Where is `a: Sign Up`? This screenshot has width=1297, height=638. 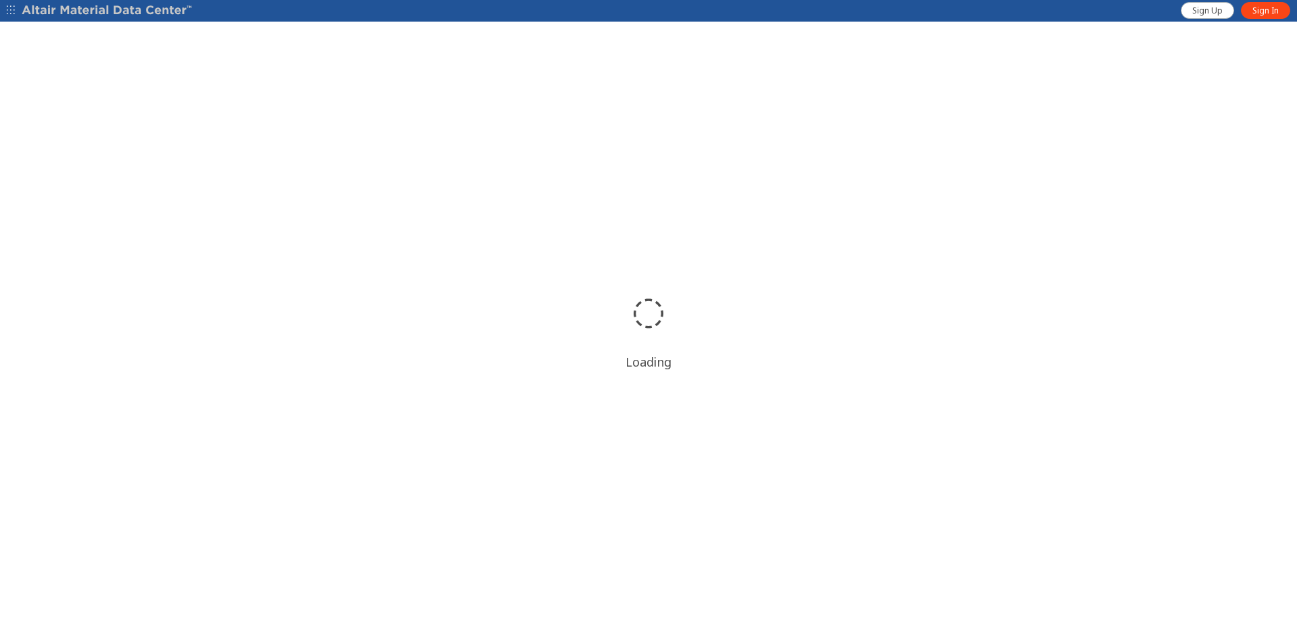 a: Sign Up is located at coordinates (1207, 10).